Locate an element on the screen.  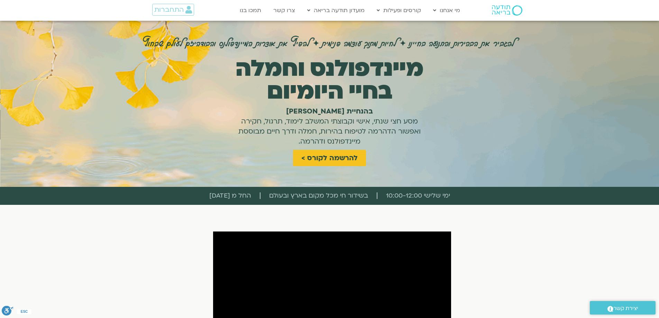
a: מי אנחנו is located at coordinates (447, 10).